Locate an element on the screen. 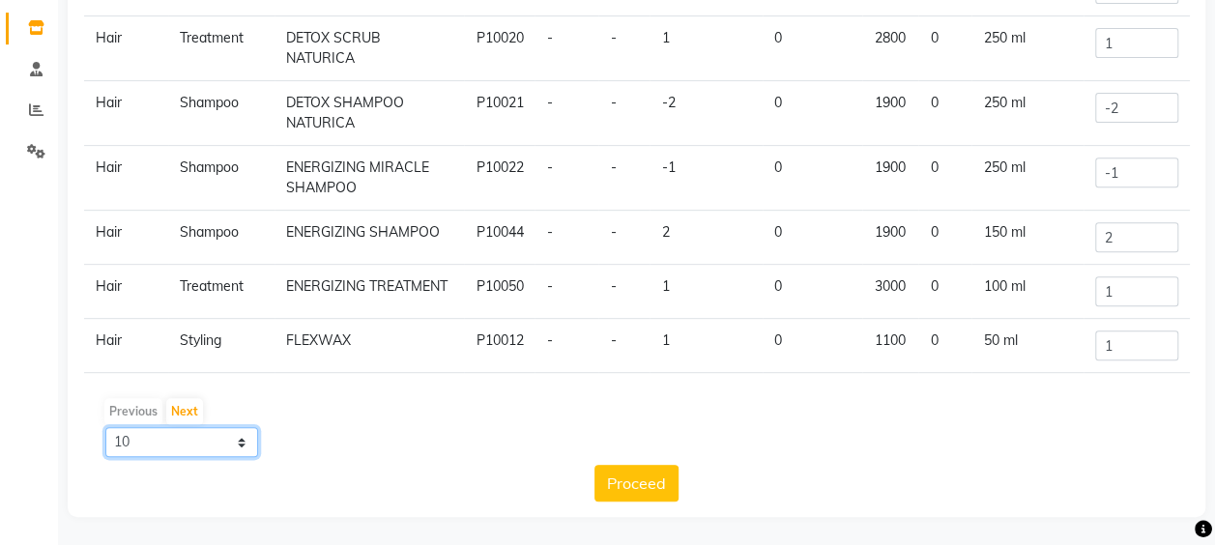 The image size is (1215, 545). td: DETOX SCRUB NATURICA is located at coordinates (369, 48).